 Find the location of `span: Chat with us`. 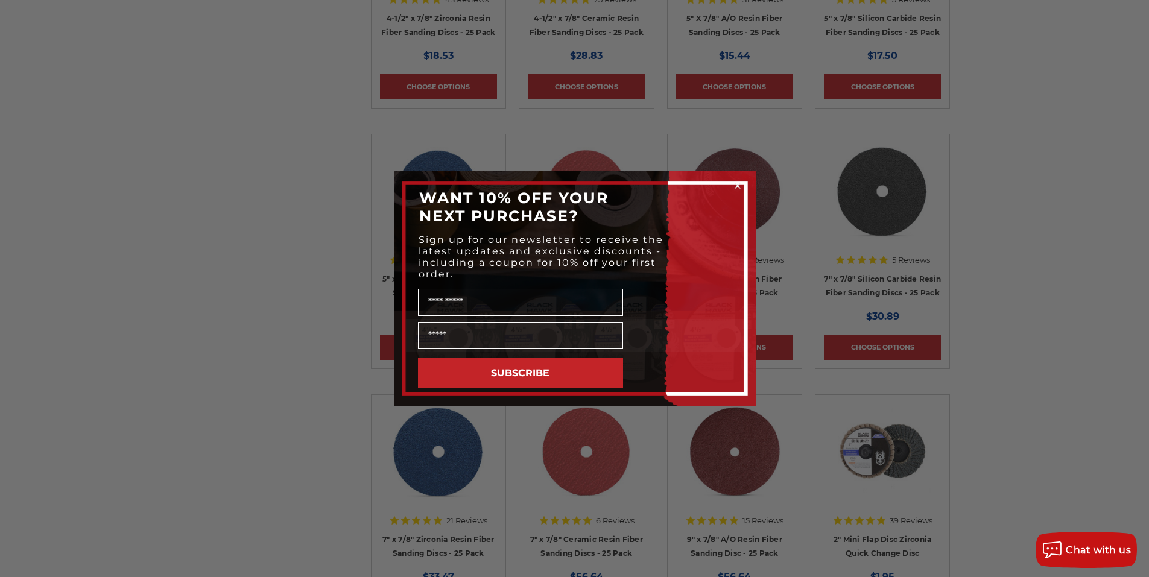

span: Chat with us is located at coordinates (1098, 550).